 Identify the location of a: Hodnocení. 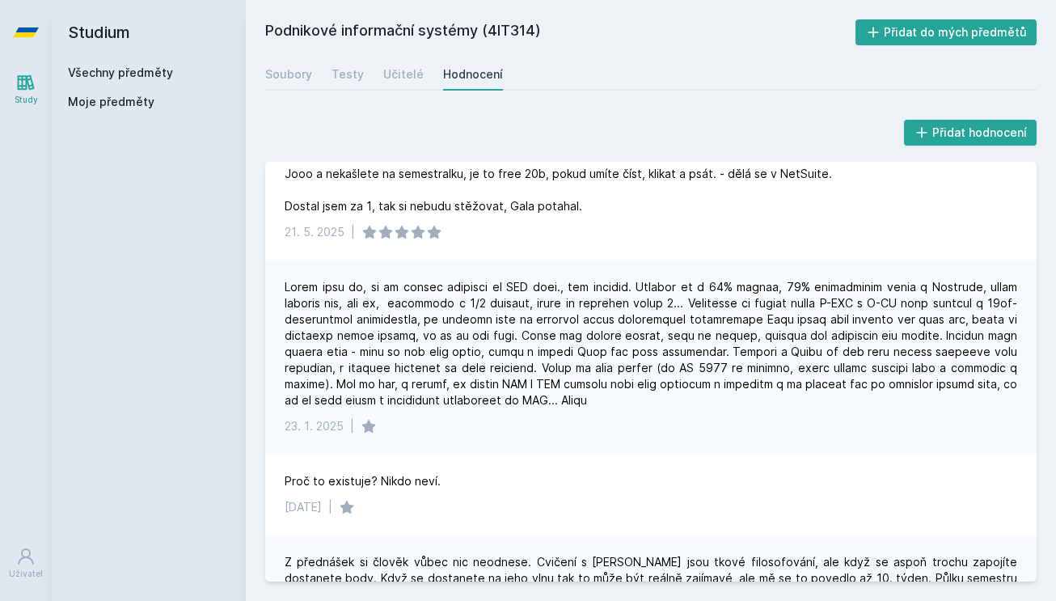
(473, 74).